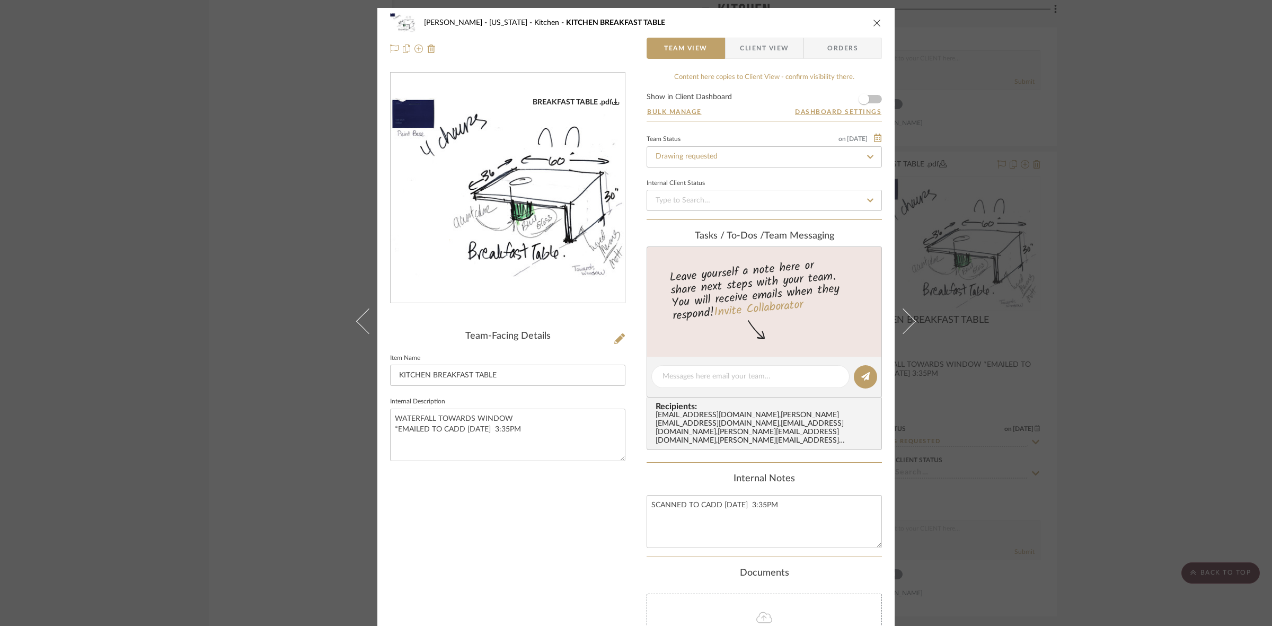 This screenshot has width=1272, height=626. I want to click on img: 20010b21-5309-4eb1-bf68-464cf8f448e6_436x436.jpg, so click(508, 188).